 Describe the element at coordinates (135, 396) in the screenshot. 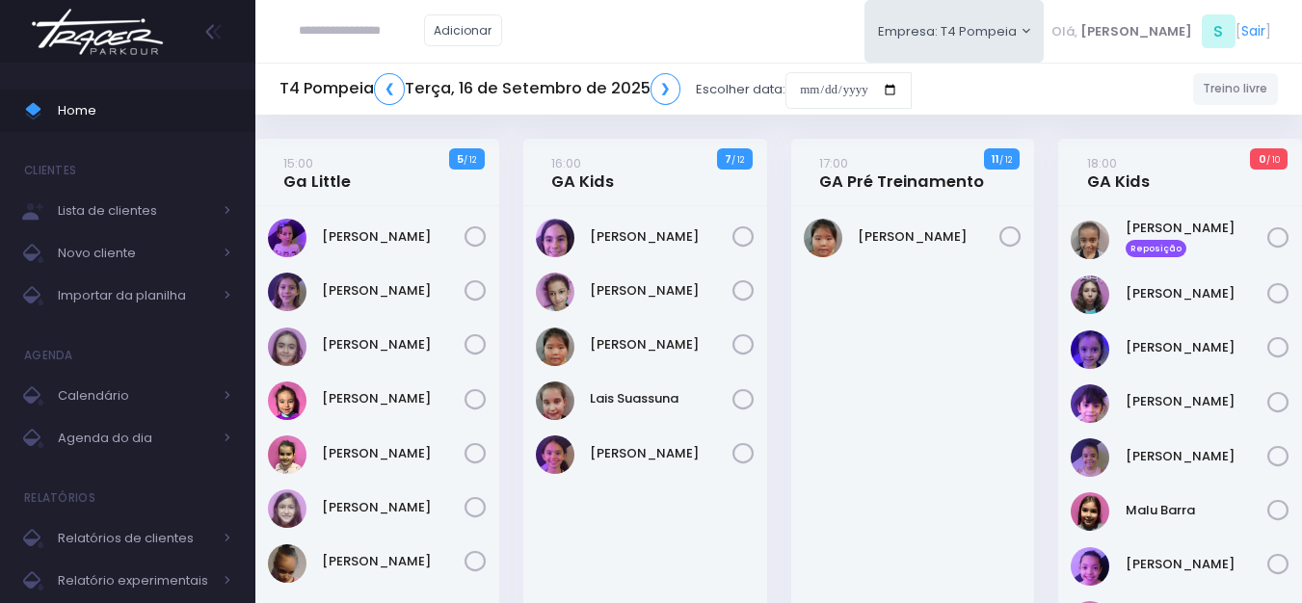

I see `span: Calendário` at that location.